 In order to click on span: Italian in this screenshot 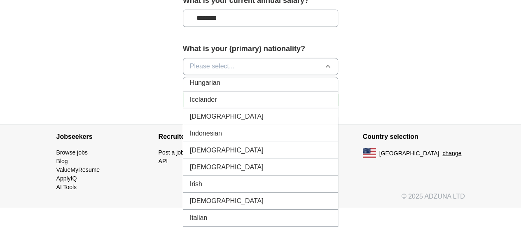, I will do `click(199, 218)`.